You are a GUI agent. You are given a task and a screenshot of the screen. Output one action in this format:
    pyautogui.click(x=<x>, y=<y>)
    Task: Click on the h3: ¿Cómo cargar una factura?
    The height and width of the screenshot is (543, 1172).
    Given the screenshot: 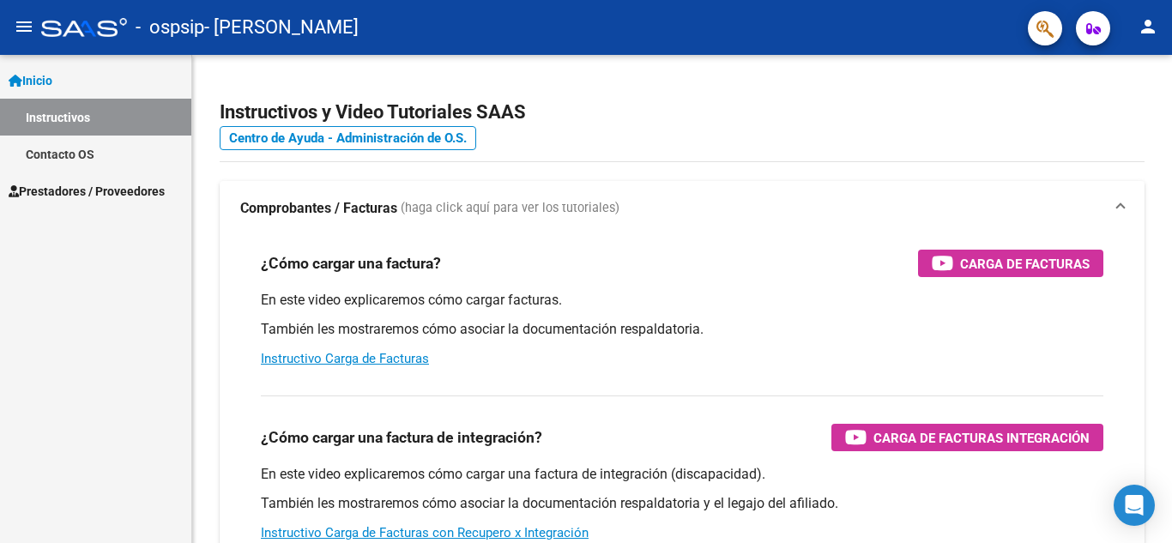 What is the action you would take?
    pyautogui.click(x=351, y=263)
    